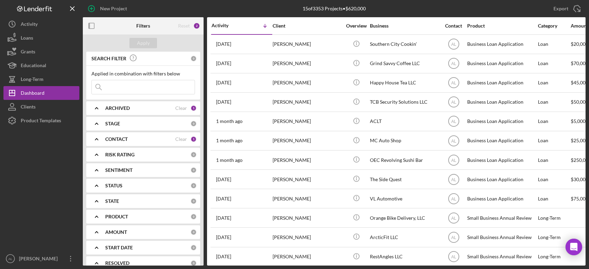  I want to click on button: Long-Term, so click(41, 79).